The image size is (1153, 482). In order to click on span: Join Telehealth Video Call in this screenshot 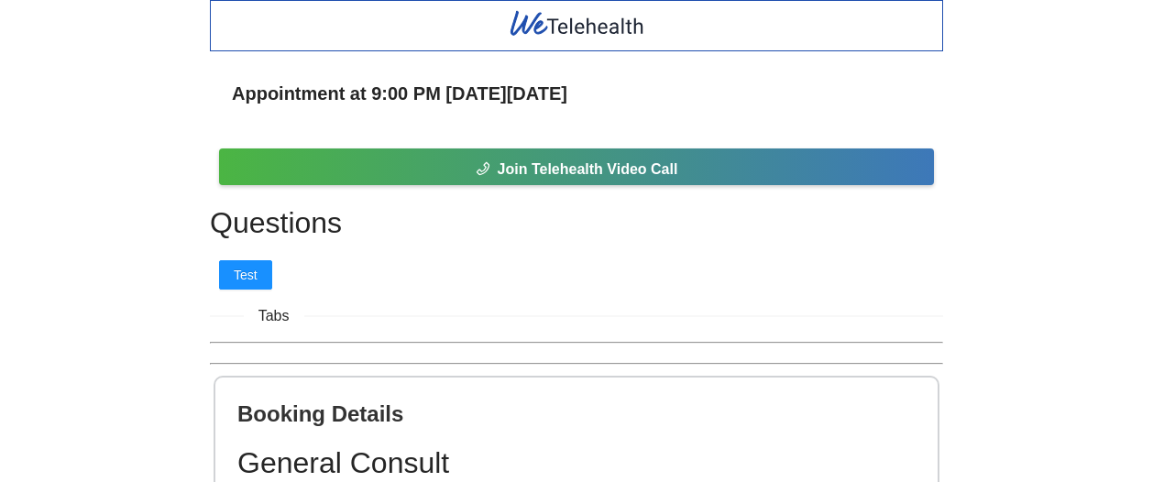, I will do `click(587, 169)`.